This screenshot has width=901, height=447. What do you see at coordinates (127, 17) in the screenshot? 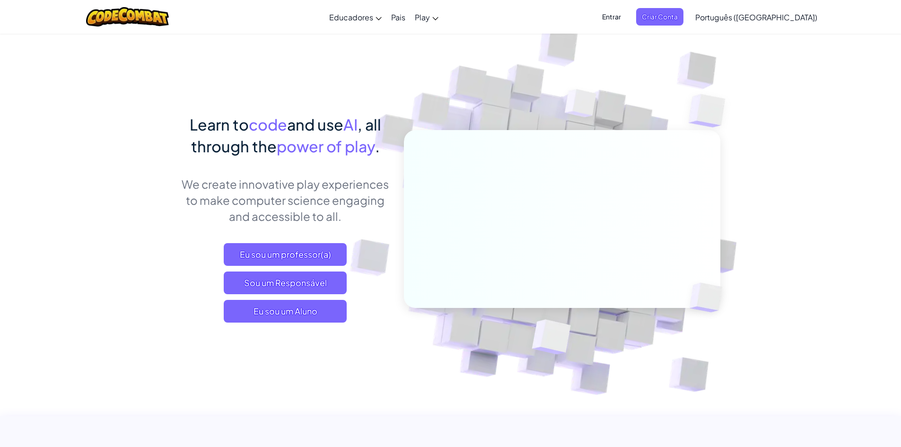
I see `a: CodeCombat logo` at bounding box center [127, 17].